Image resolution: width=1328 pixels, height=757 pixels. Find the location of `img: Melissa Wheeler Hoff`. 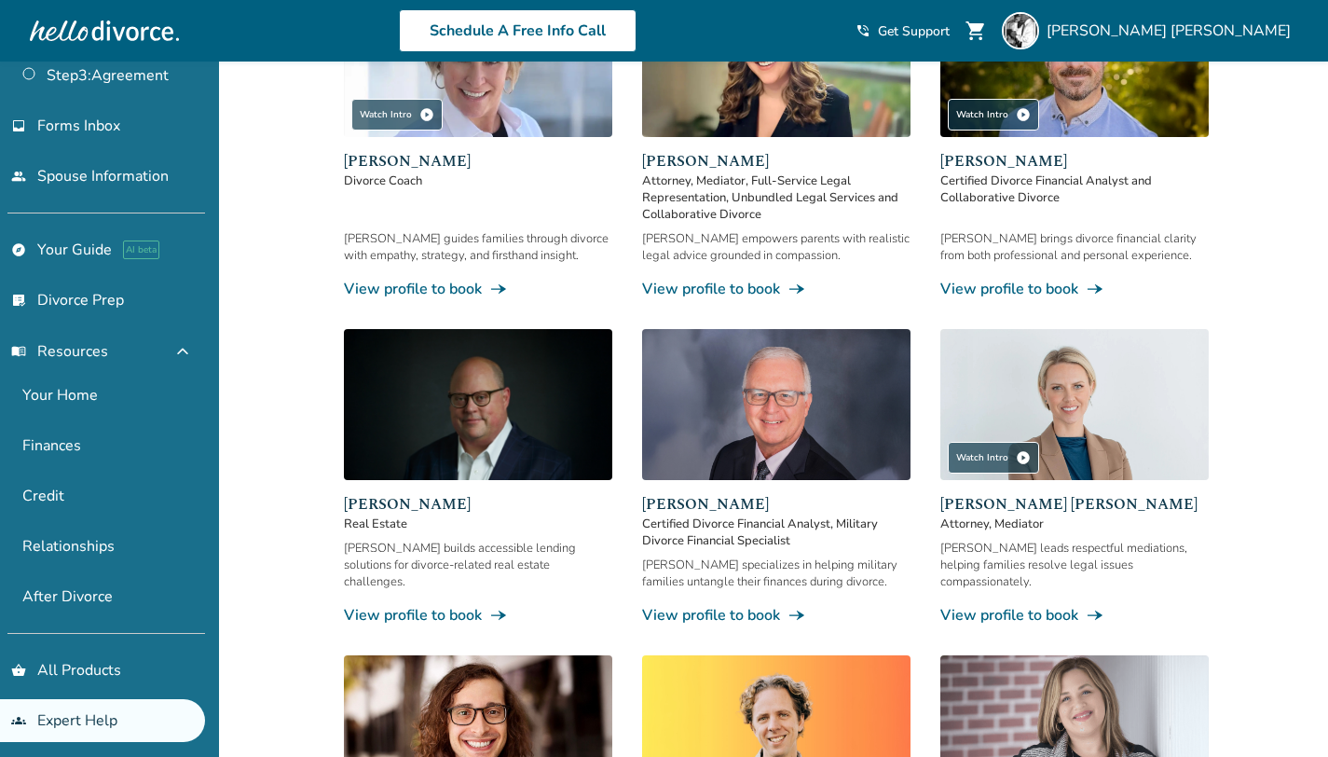

img: Melissa Wheeler Hoff is located at coordinates (1075, 405).